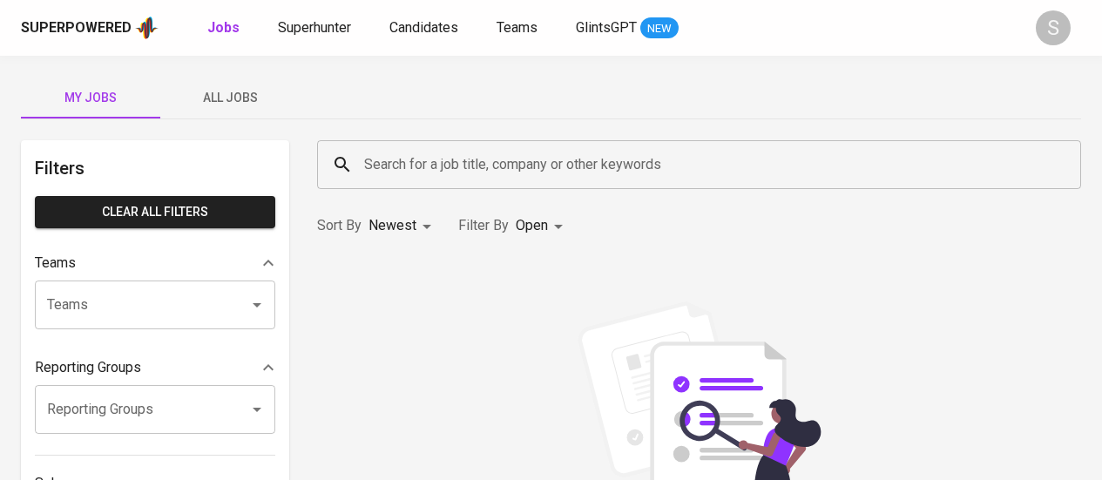  What do you see at coordinates (339, 226) in the screenshot?
I see `p: Sort By` at bounding box center [339, 226].